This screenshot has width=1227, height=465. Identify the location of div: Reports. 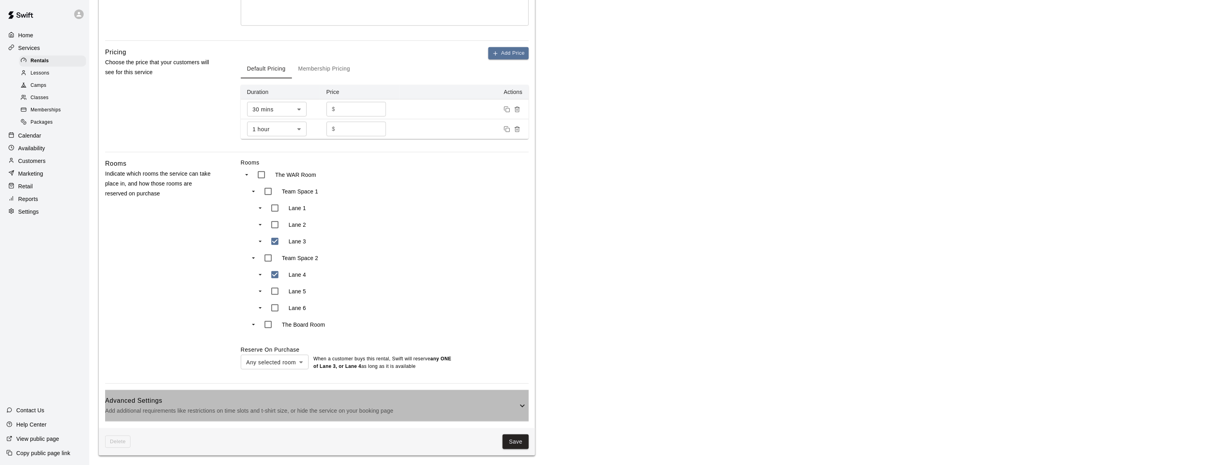
(44, 199).